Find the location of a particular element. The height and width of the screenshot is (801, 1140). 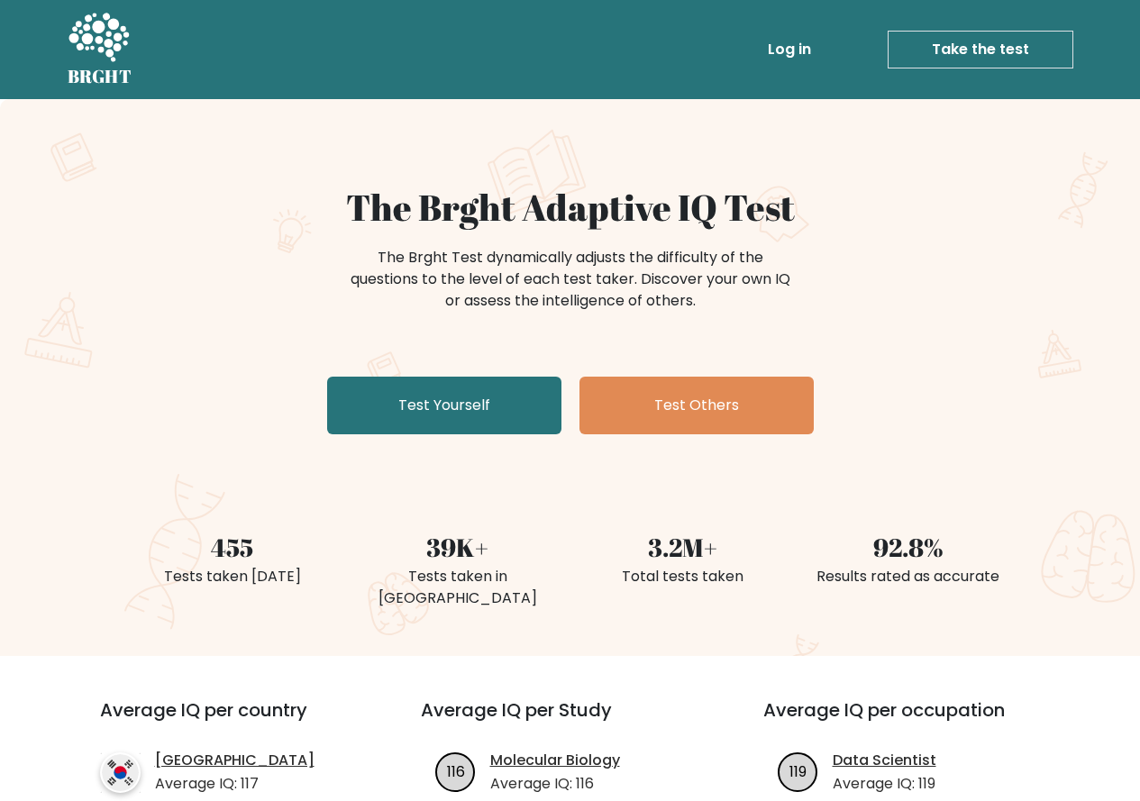

a: Take the test is located at coordinates (981, 50).